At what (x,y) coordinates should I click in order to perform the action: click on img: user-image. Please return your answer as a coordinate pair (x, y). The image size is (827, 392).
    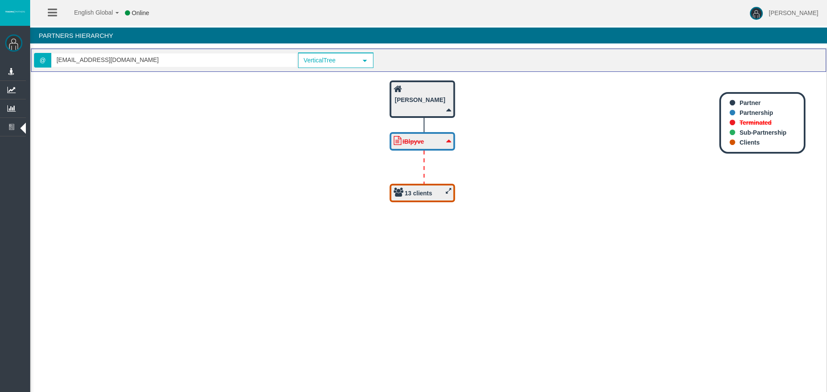
    Looking at the image, I should click on (756, 13).